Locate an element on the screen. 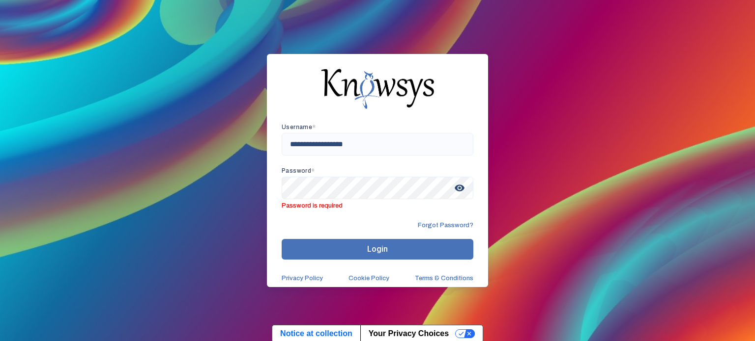  a: Privacy Policy is located at coordinates (302, 279).